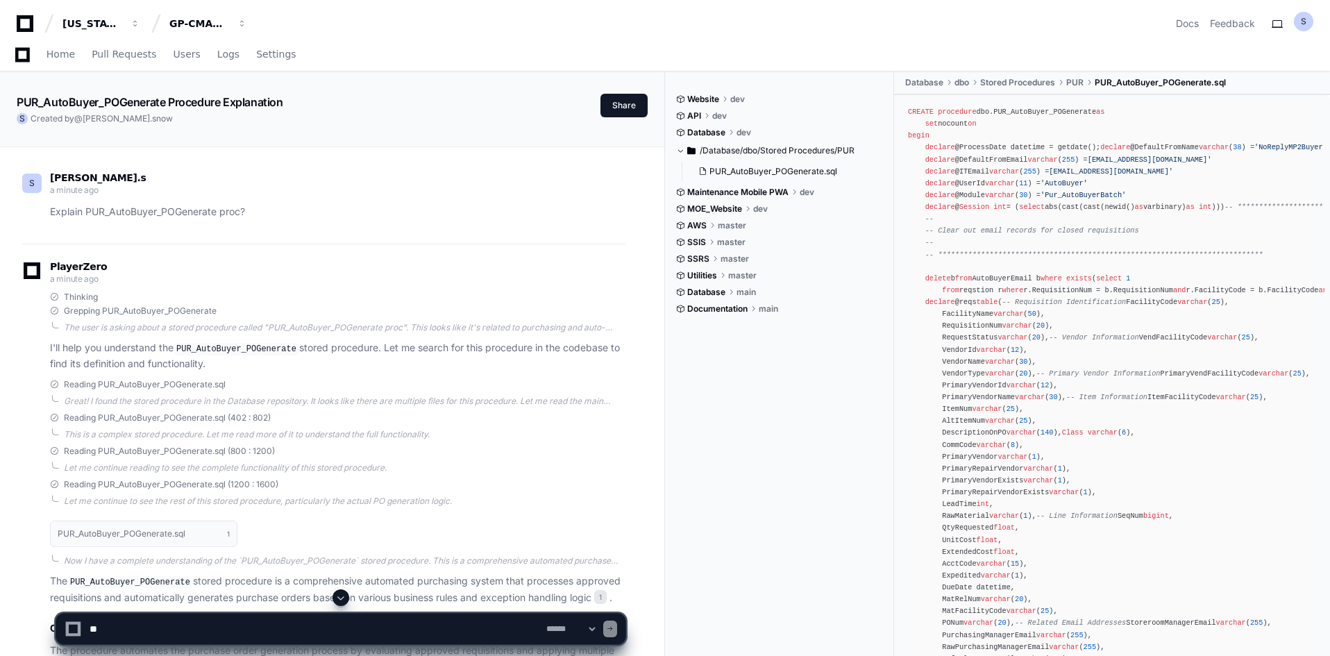 This screenshot has height=656, width=1330. What do you see at coordinates (777, 151) in the screenshot?
I see `span: /Database/dbo/Stored Procedures/PUR` at bounding box center [777, 151].